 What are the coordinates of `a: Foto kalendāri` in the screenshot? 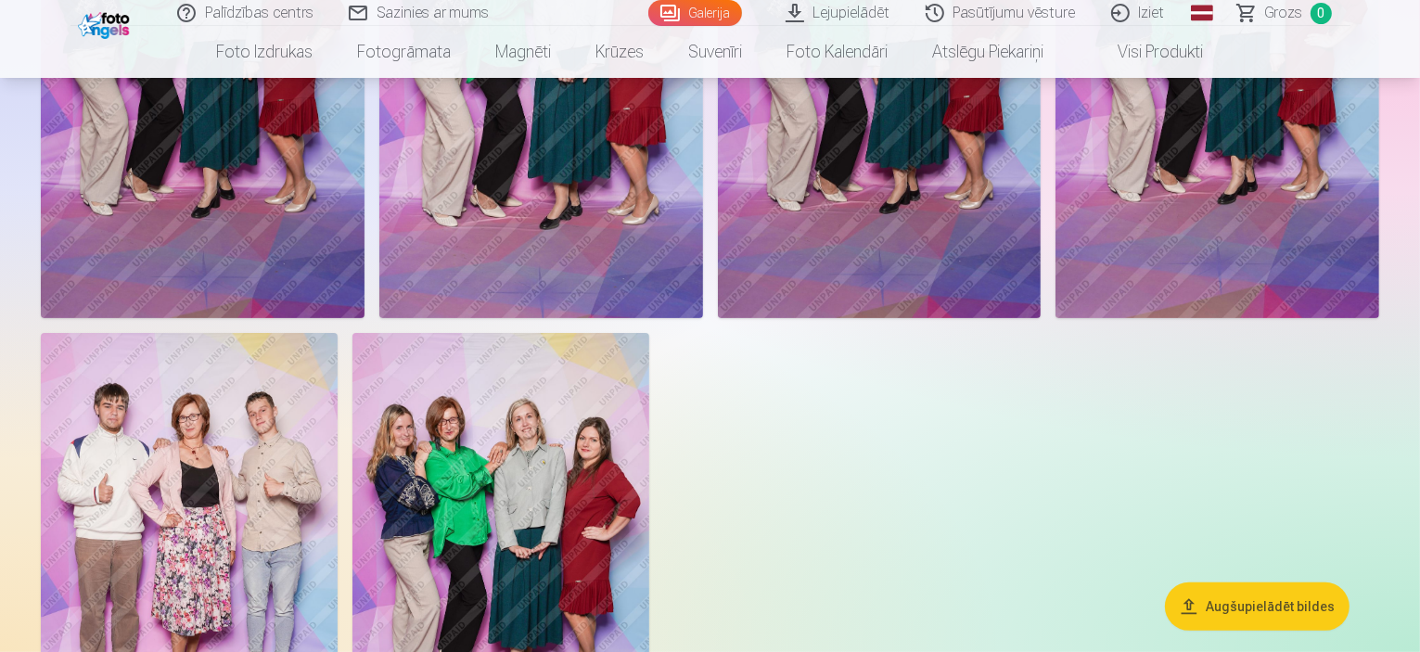 It's located at (837, 52).